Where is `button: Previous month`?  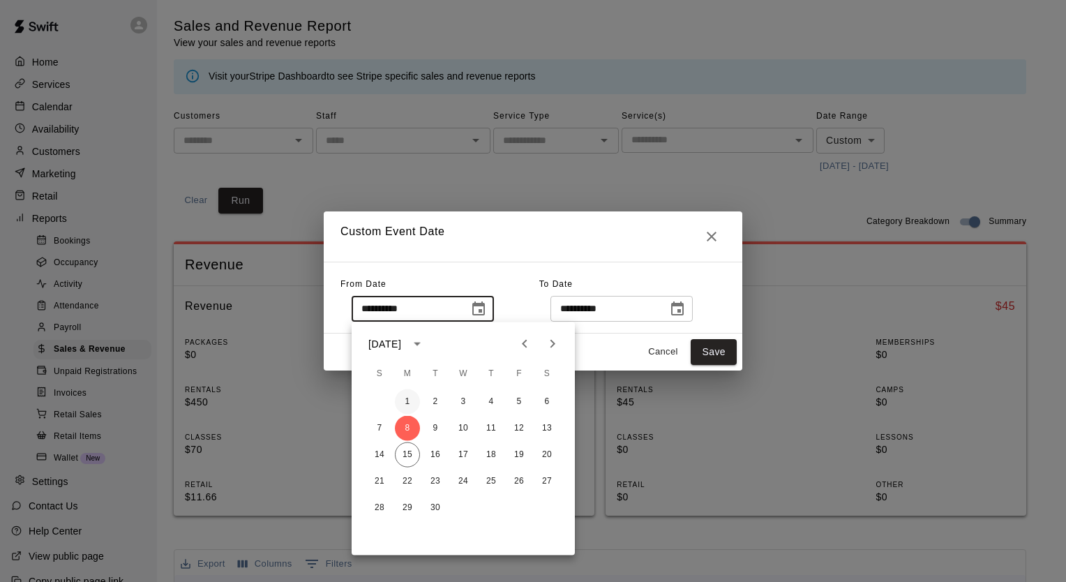 button: Previous month is located at coordinates (524, 344).